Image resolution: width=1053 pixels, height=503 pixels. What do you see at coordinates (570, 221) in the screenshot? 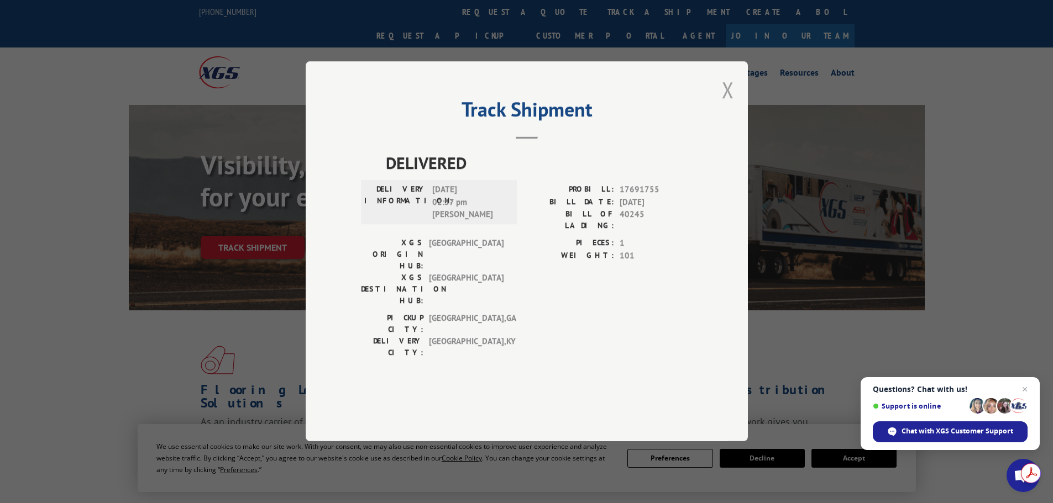
I see `label: BILL OF LADING:` at bounding box center [570, 221].